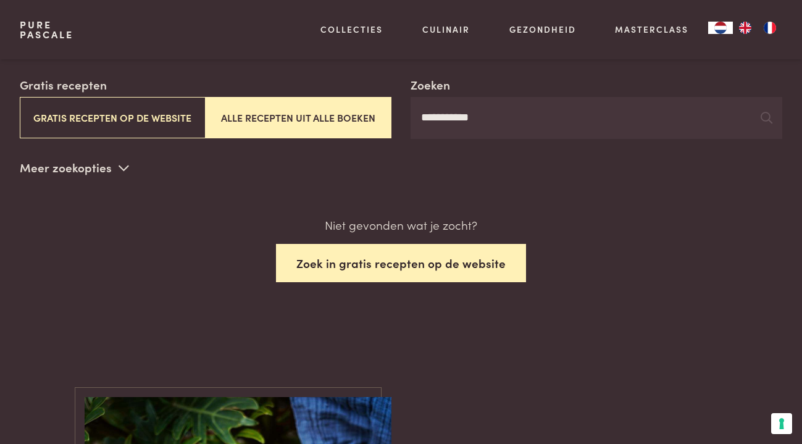 This screenshot has width=802, height=444. I want to click on button: Gratis recepten op de website, so click(112, 117).